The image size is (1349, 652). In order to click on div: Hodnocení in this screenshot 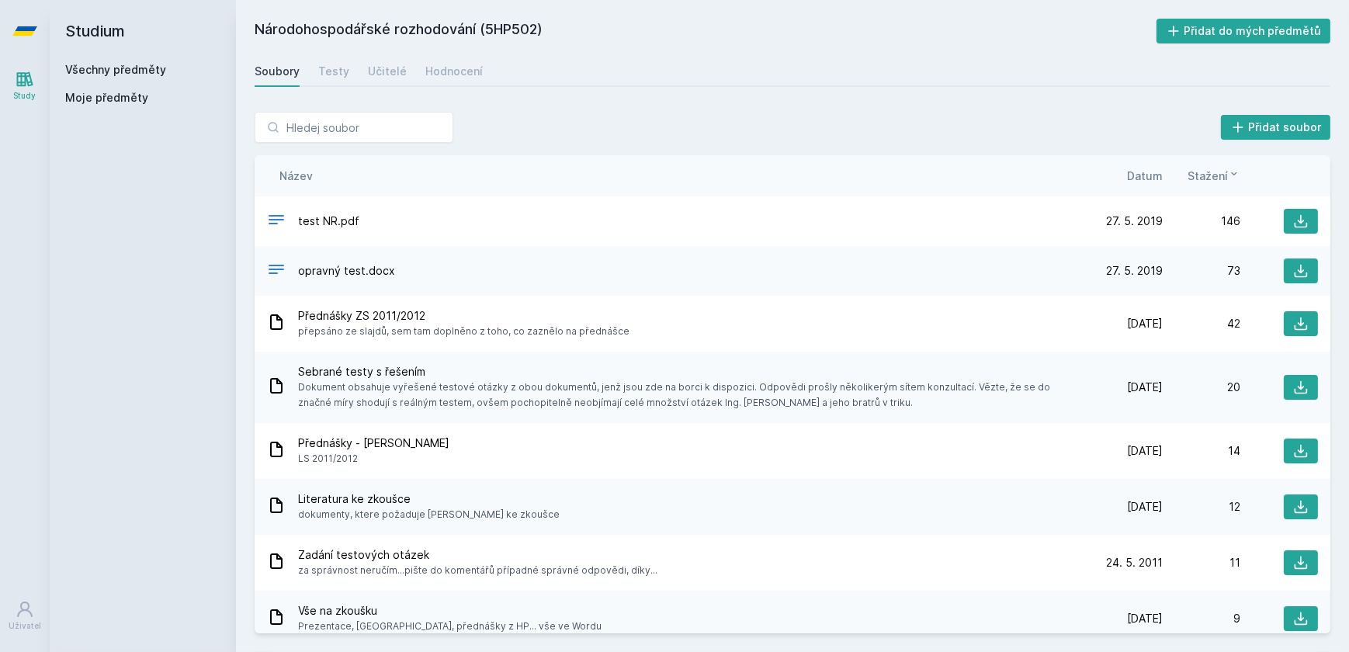, I will do `click(454, 71)`.